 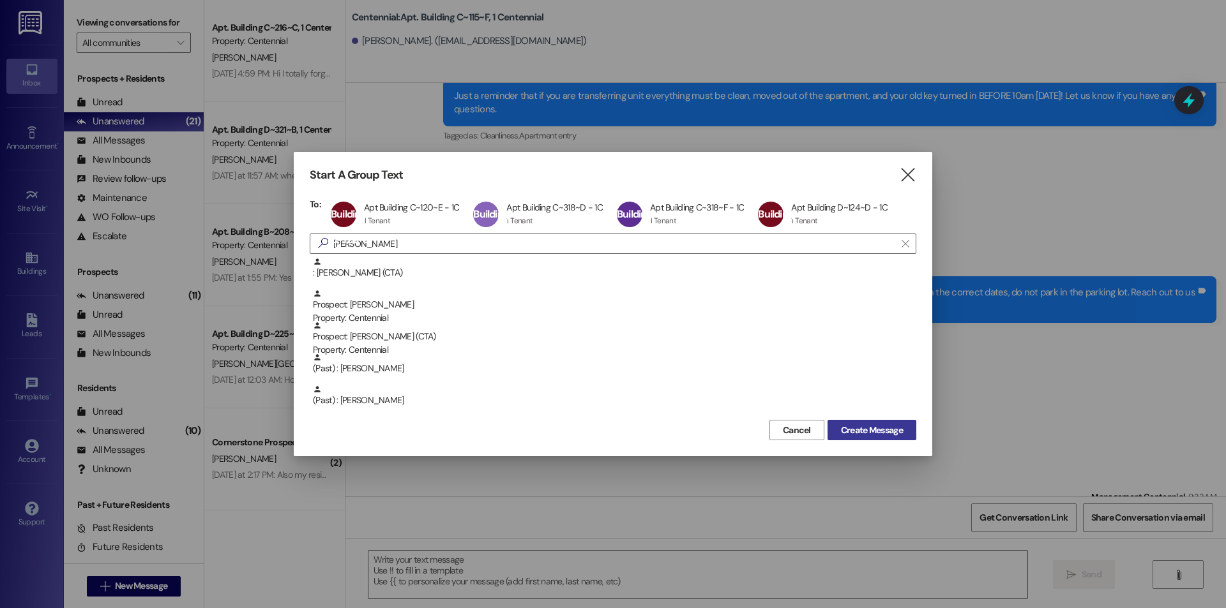 I want to click on span: Building C~318~D, so click(x=492, y=227).